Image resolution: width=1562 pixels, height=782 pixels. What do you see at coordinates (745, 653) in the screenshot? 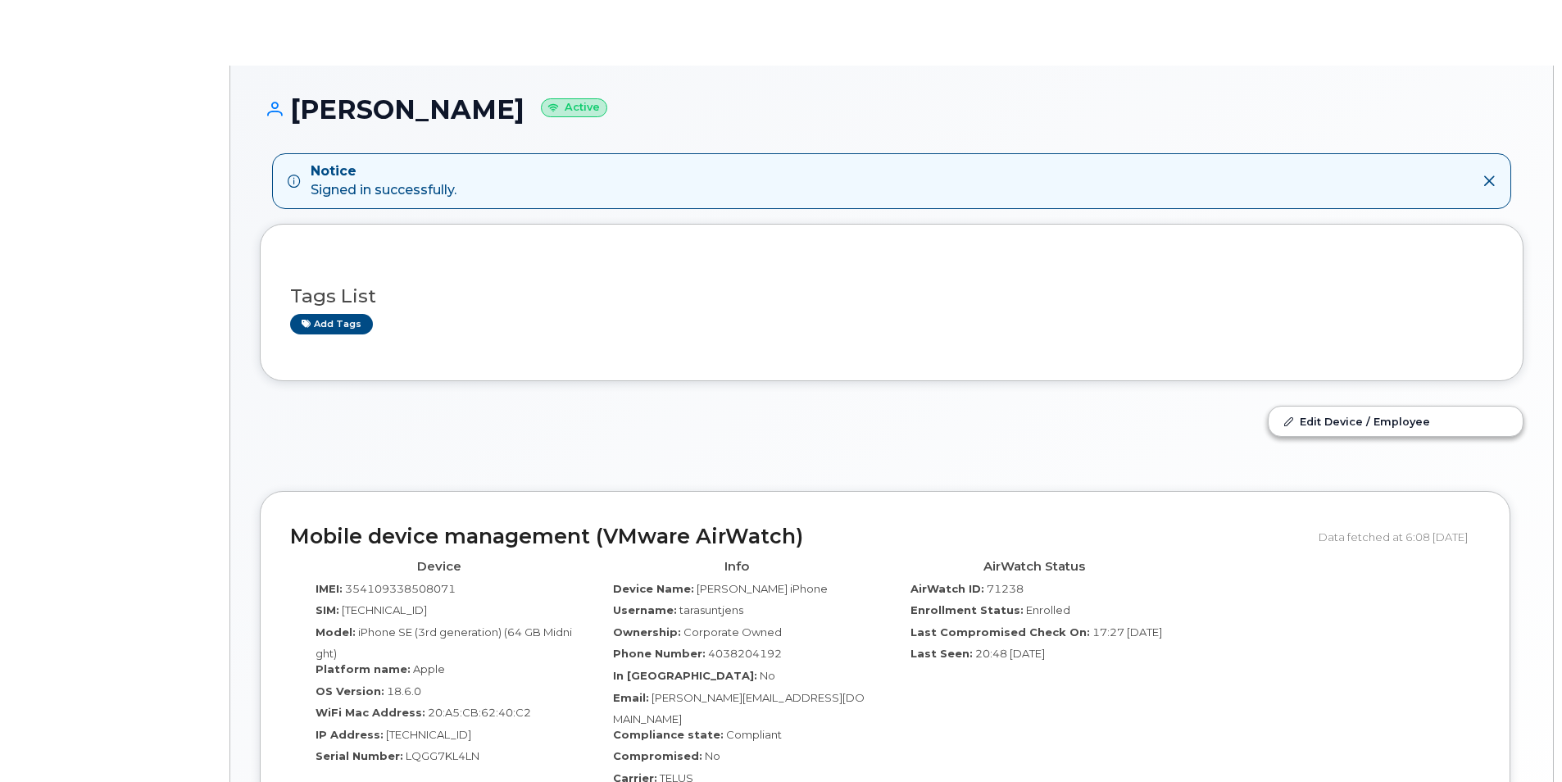
I see `span: 4038204192` at bounding box center [745, 653].